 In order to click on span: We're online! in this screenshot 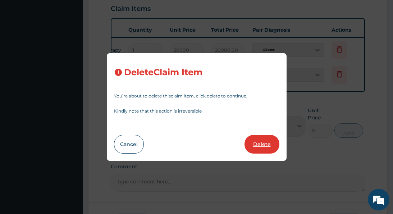, I will do `click(70, 99)`.